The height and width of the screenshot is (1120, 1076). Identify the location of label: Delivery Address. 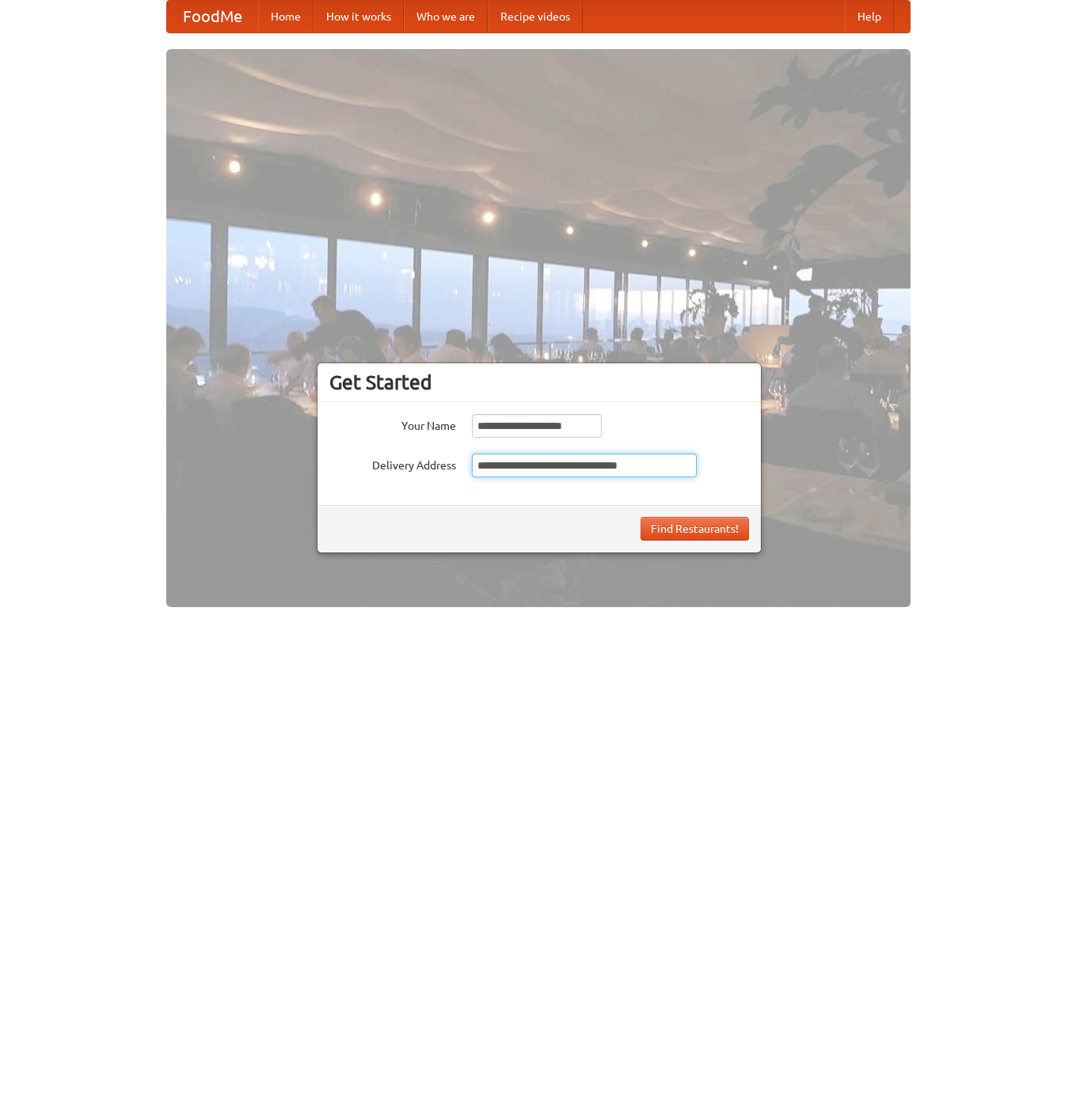
(393, 464).